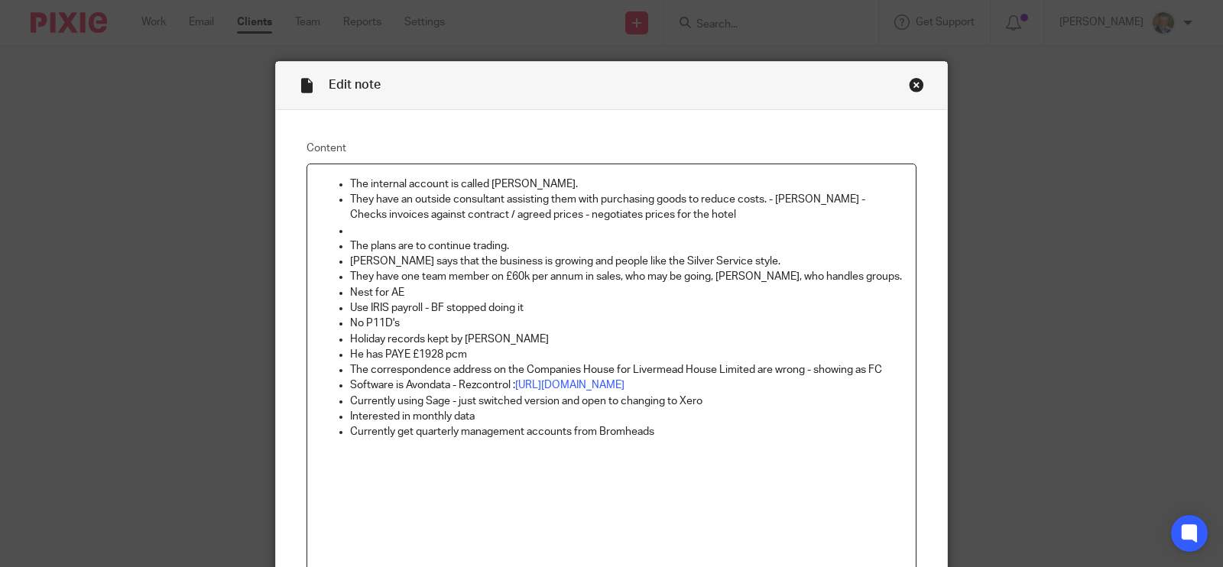  Describe the element at coordinates (627, 432) in the screenshot. I see `p: Currently get quarterly management accounts from Bromheads` at that location.